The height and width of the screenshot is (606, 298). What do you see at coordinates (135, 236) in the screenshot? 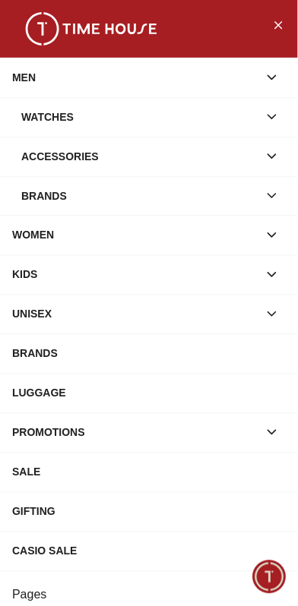
I see `div: WOMEN` at bounding box center [135, 236].